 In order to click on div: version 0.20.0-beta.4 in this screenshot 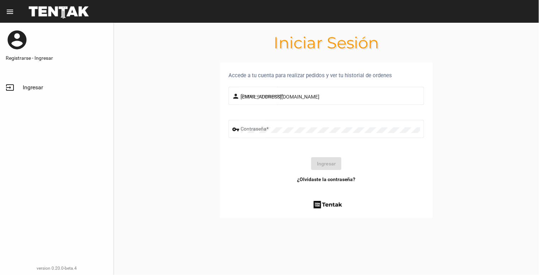, I will do `click(57, 268)`.